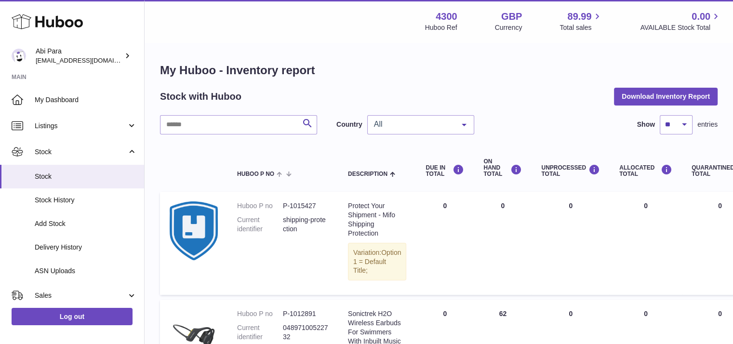  What do you see at coordinates (79, 56) in the screenshot?
I see `div: Abi Para` at bounding box center [79, 56].